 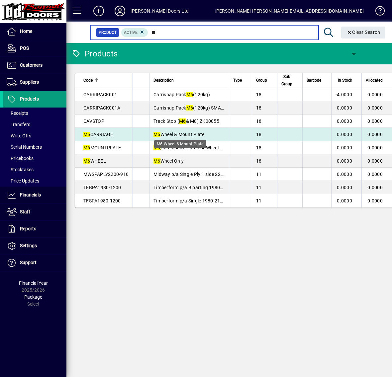 What do you see at coordinates (35, 65) in the screenshot?
I see `a: Customers` at bounding box center [35, 65].